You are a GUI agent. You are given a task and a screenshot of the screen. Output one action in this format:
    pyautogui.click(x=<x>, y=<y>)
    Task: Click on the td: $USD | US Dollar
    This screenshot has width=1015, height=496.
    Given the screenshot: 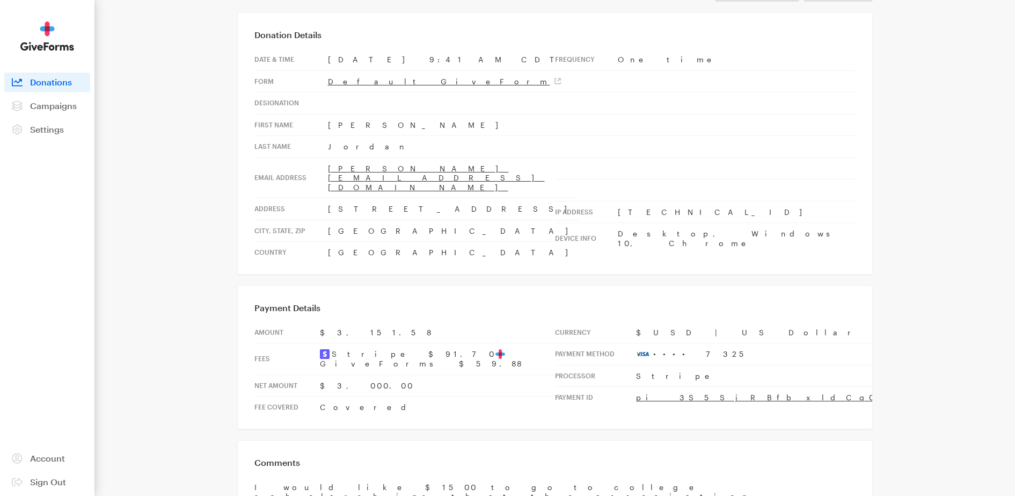 What is the action you would take?
    pyautogui.click(x=820, y=332)
    